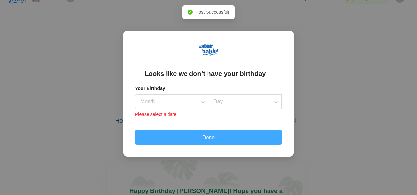 This screenshot has height=195, width=417. I want to click on img: Greeted, so click(209, 50).